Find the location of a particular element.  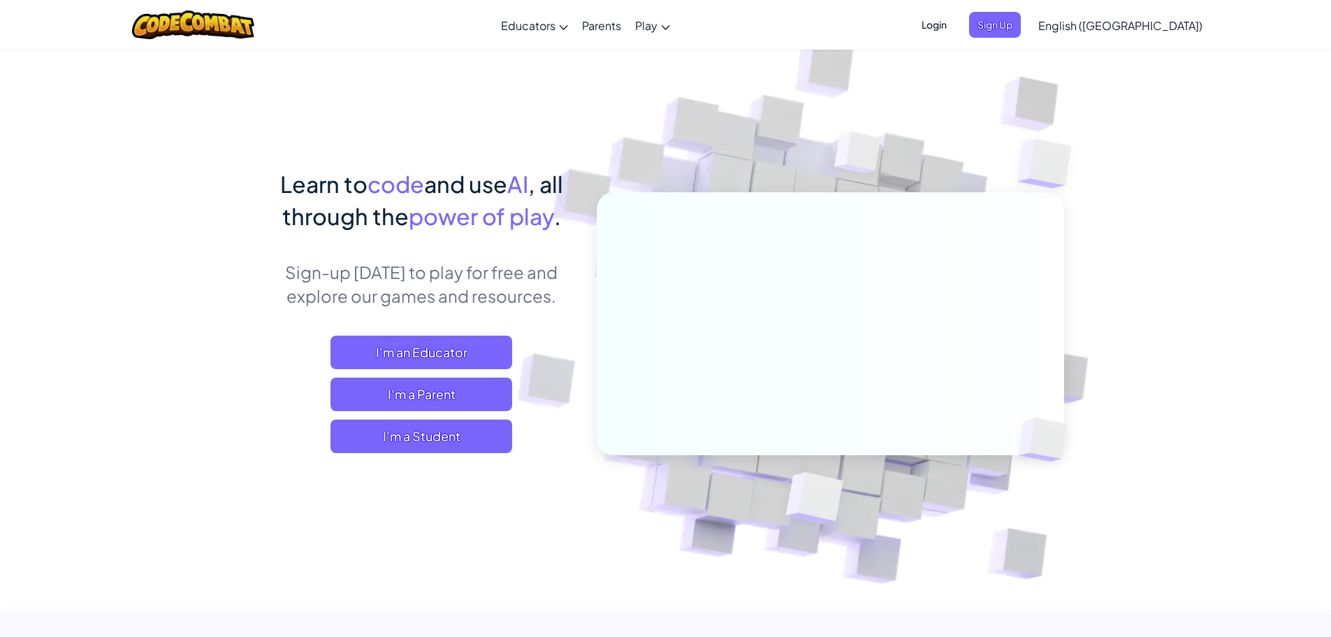

a: CodeCombat logo is located at coordinates (193, 24).